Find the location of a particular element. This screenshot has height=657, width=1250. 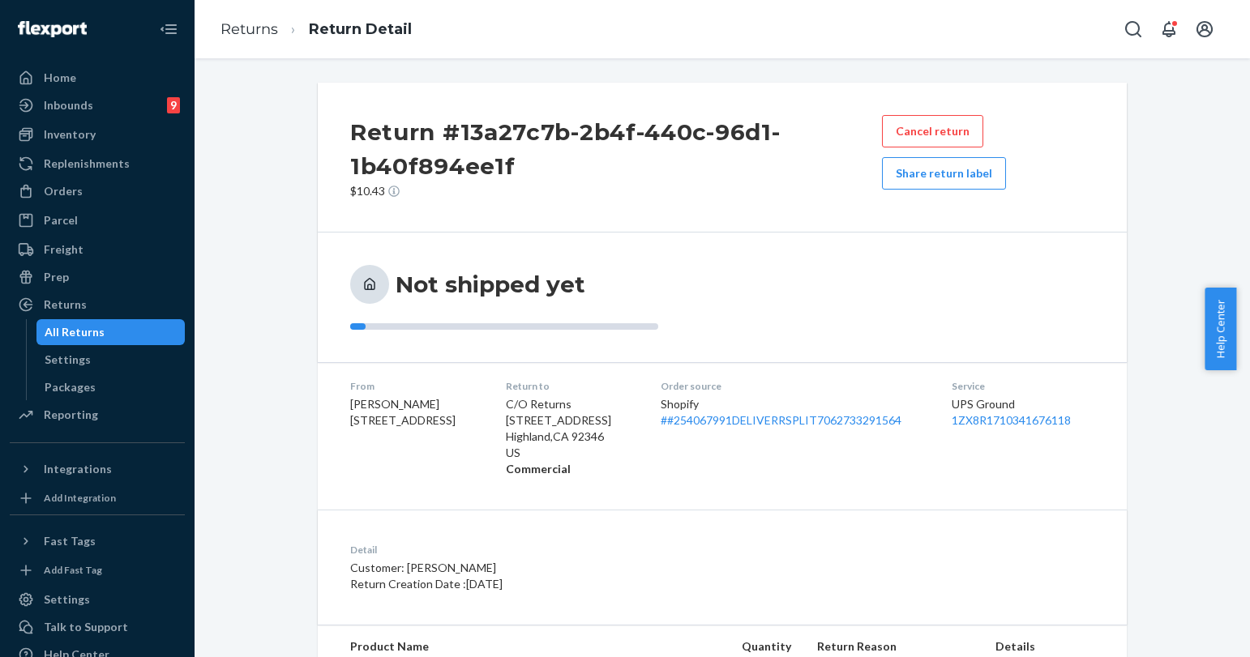

span: Help Center is located at coordinates (1220, 329).